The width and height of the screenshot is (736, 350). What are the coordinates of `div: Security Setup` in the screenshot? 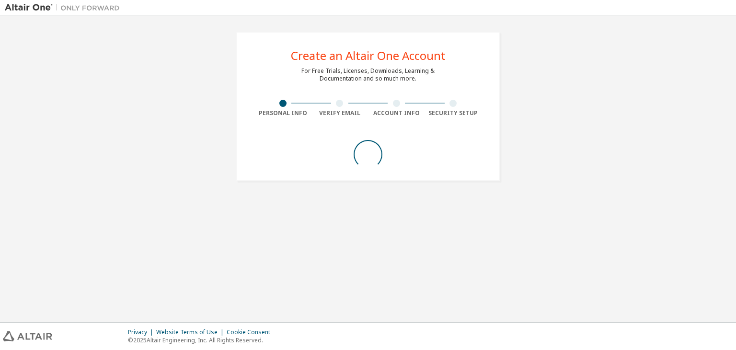 It's located at (453, 113).